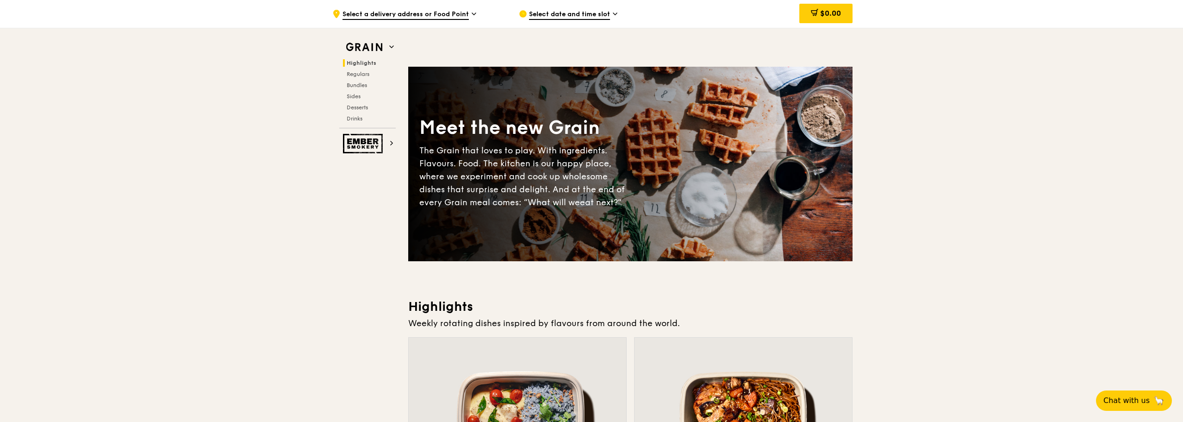  What do you see at coordinates (354, 96) in the screenshot?
I see `span: Sides` at bounding box center [354, 96].